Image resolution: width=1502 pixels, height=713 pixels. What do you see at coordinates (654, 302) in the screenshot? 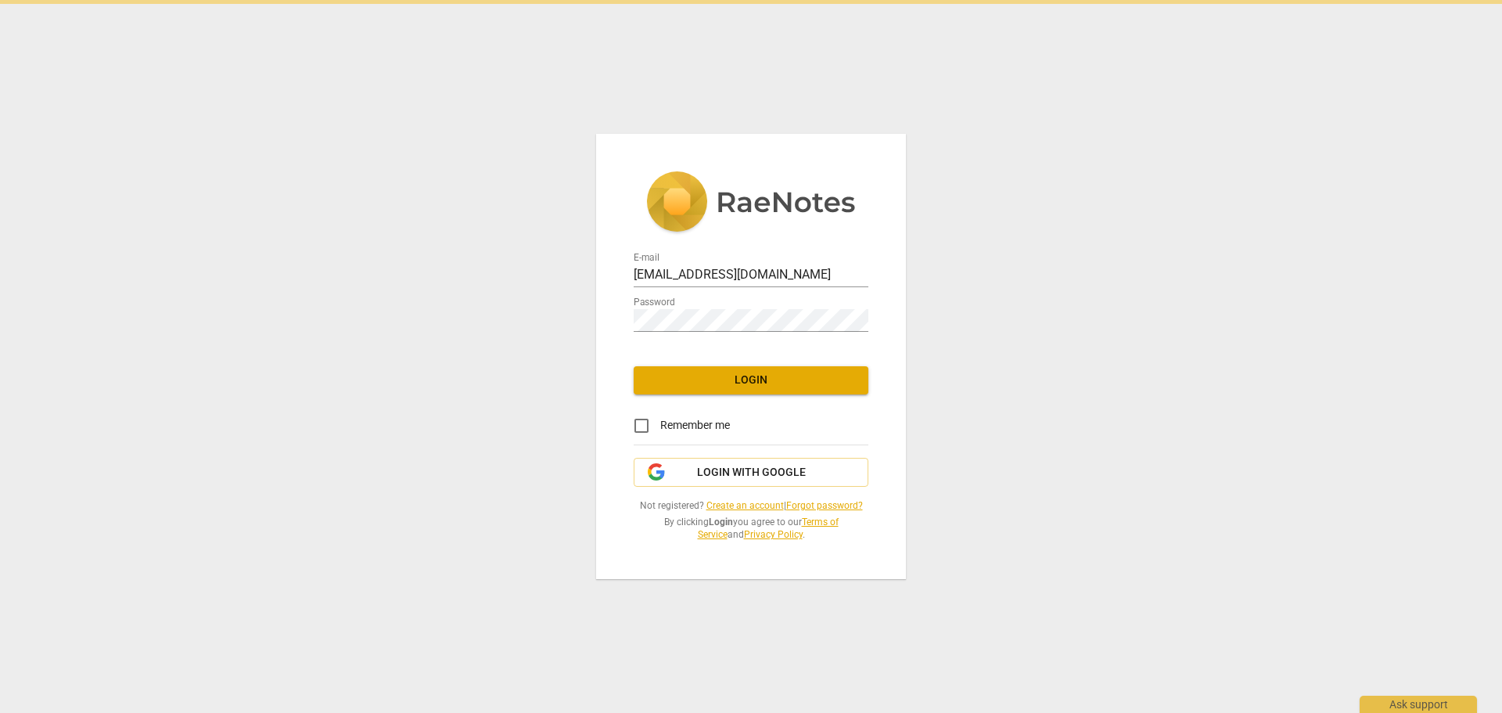
I see `label: Password` at bounding box center [654, 302].